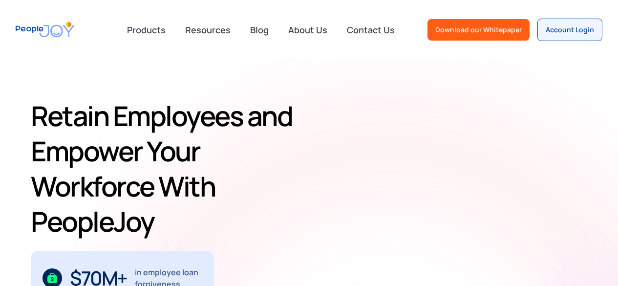 The image size is (618, 286). I want to click on a: About Us, so click(308, 30).